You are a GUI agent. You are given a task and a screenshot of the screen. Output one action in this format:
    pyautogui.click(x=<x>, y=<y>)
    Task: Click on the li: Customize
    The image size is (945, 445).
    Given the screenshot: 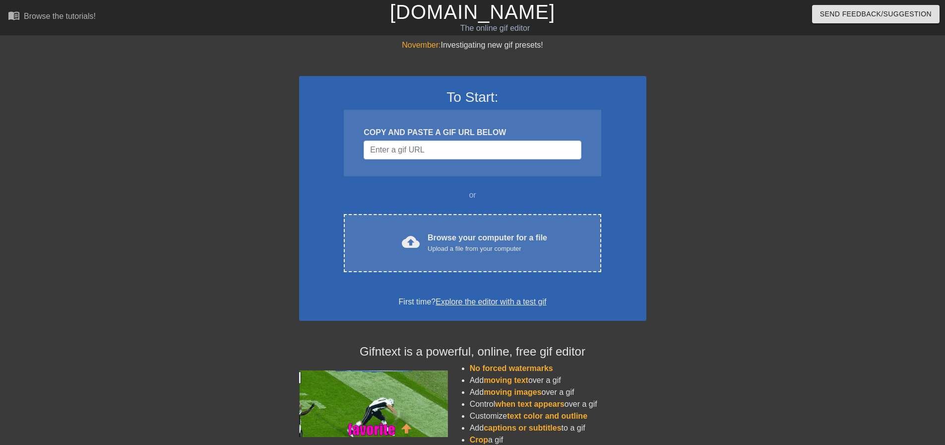 What is the action you would take?
    pyautogui.click(x=558, y=416)
    